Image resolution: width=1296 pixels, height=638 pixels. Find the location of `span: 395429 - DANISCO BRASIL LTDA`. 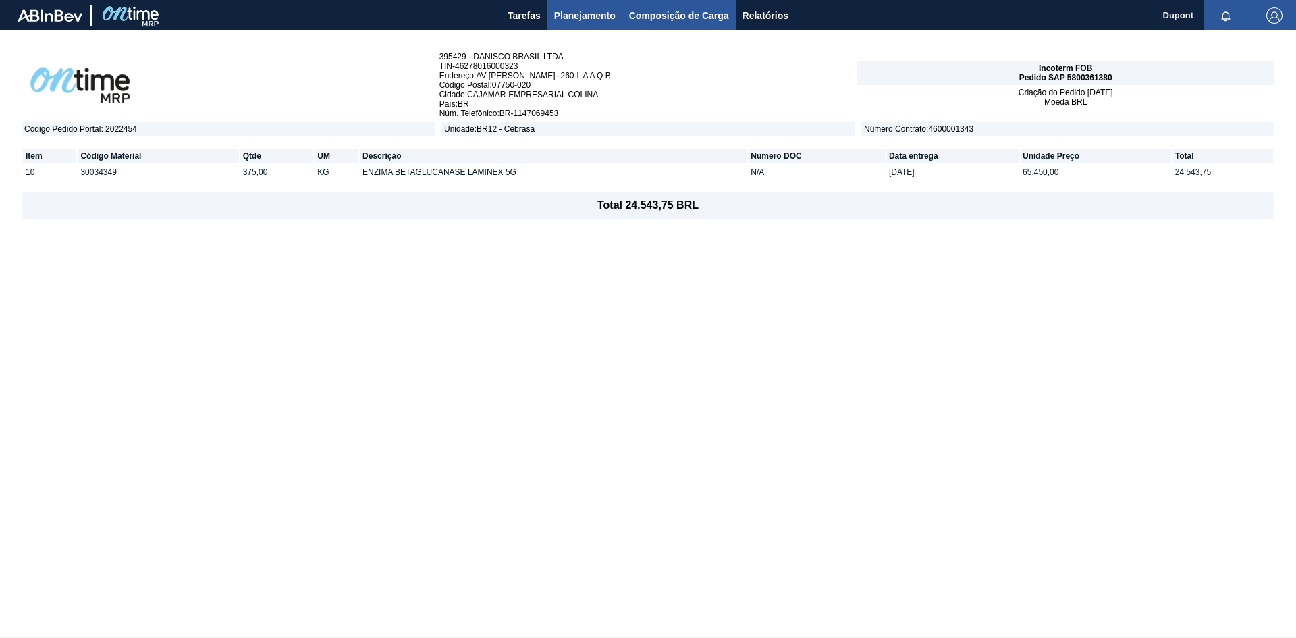

span: 395429 - DANISCO BRASIL LTDA is located at coordinates (648, 57).